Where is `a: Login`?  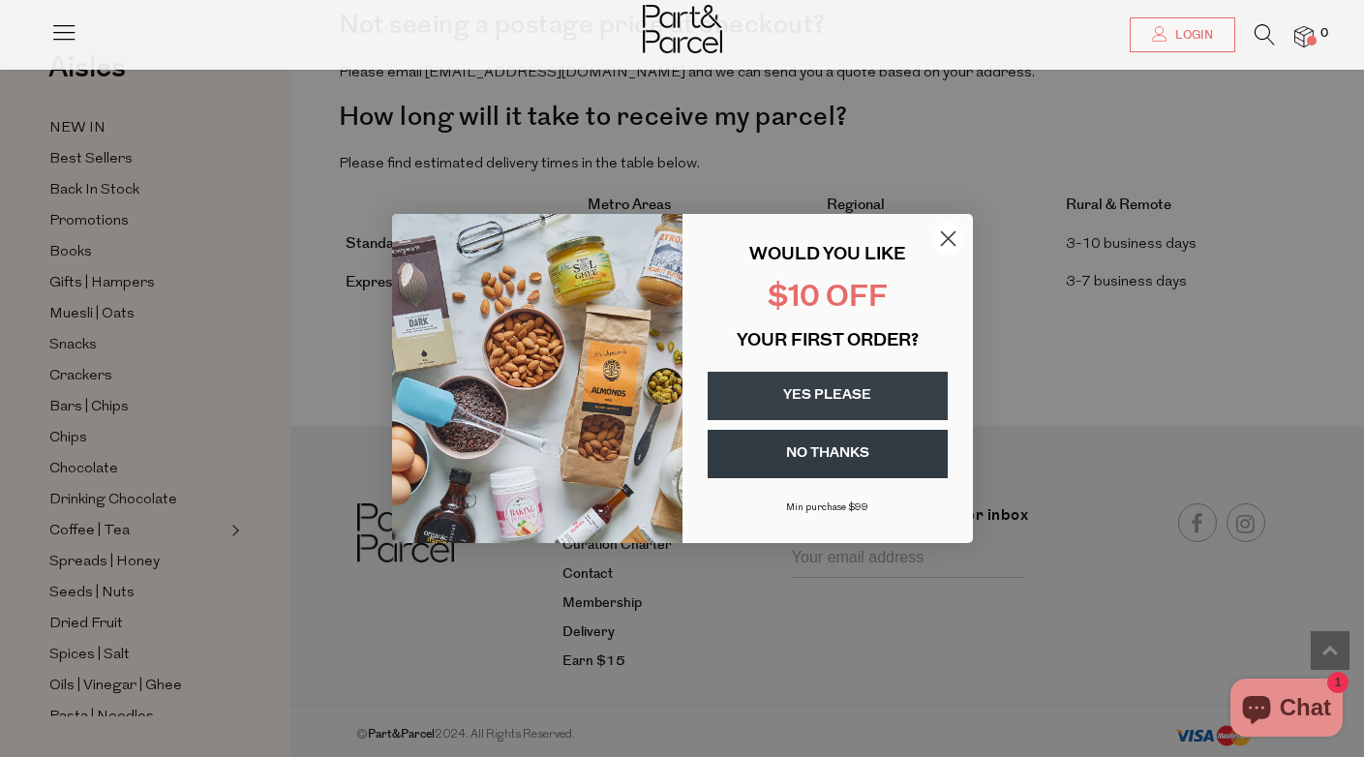 a: Login is located at coordinates (1182, 35).